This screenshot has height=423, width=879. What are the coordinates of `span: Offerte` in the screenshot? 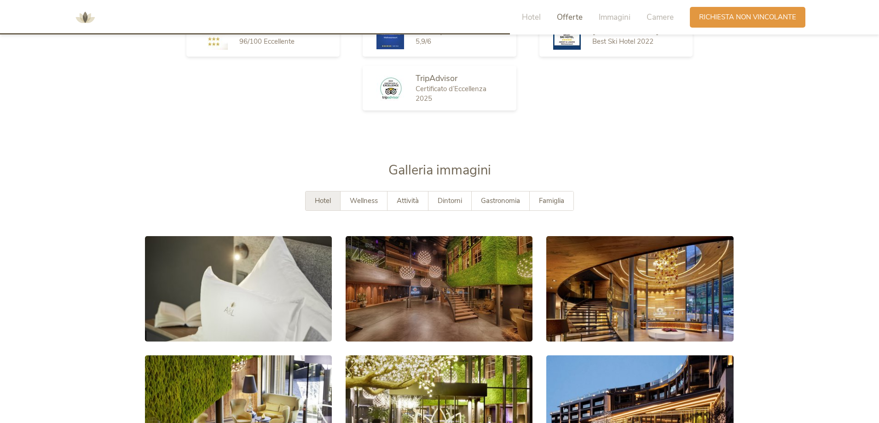 It's located at (570, 17).